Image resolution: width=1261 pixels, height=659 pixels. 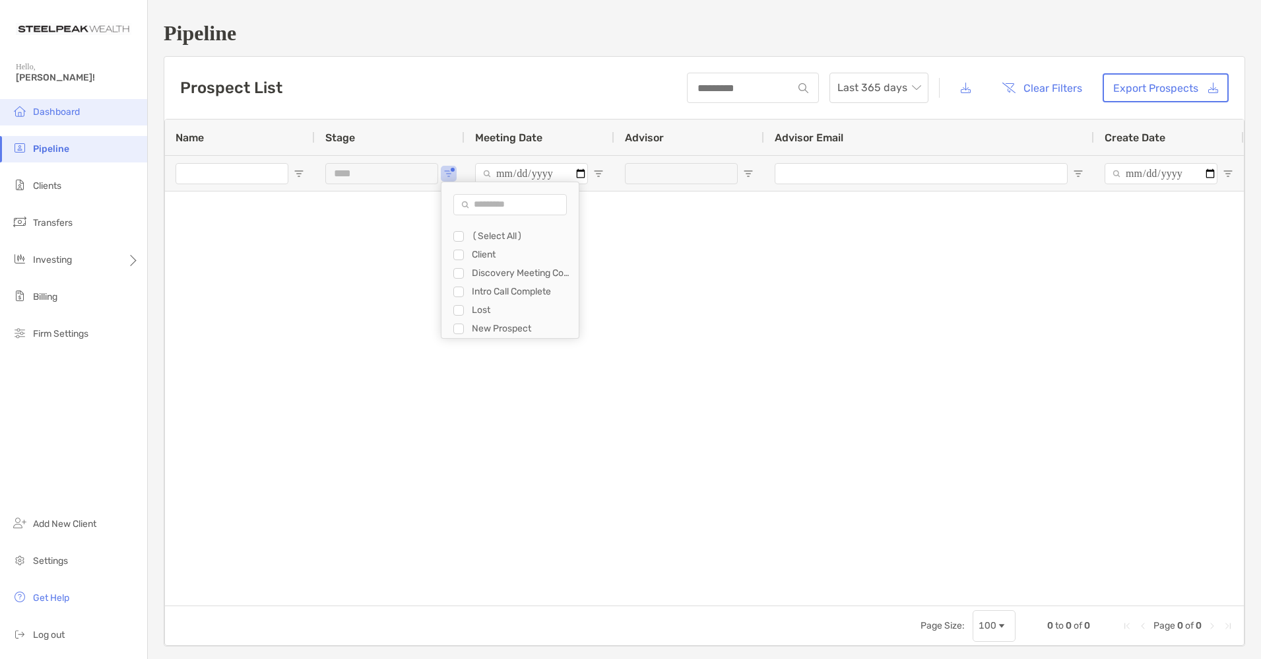 I want to click on div: Last Page, so click(x=1228, y=626).